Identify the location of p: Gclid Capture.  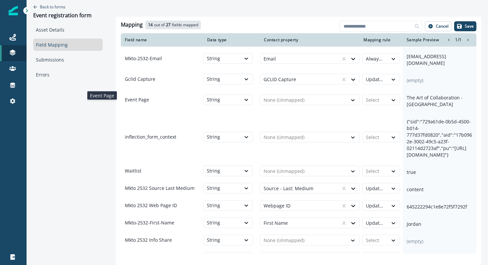
(162, 79).